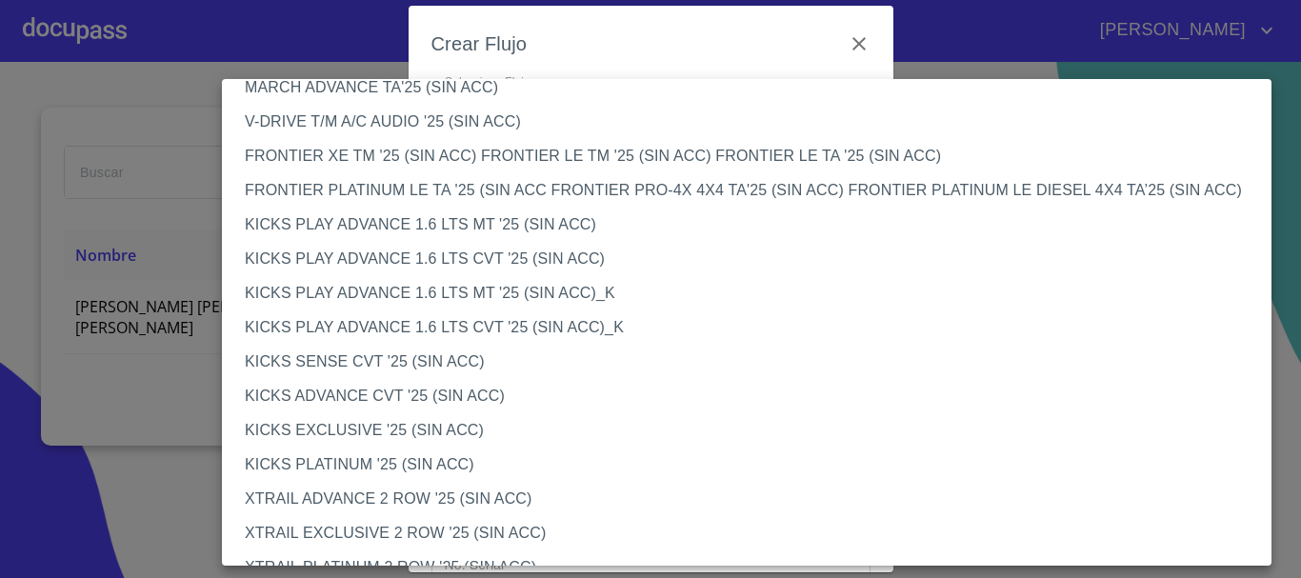 The image size is (1301, 578). Describe the element at coordinates (753, 465) in the screenshot. I see `li: KICKS PLATINUM '25 (SIN ACC)` at that location.